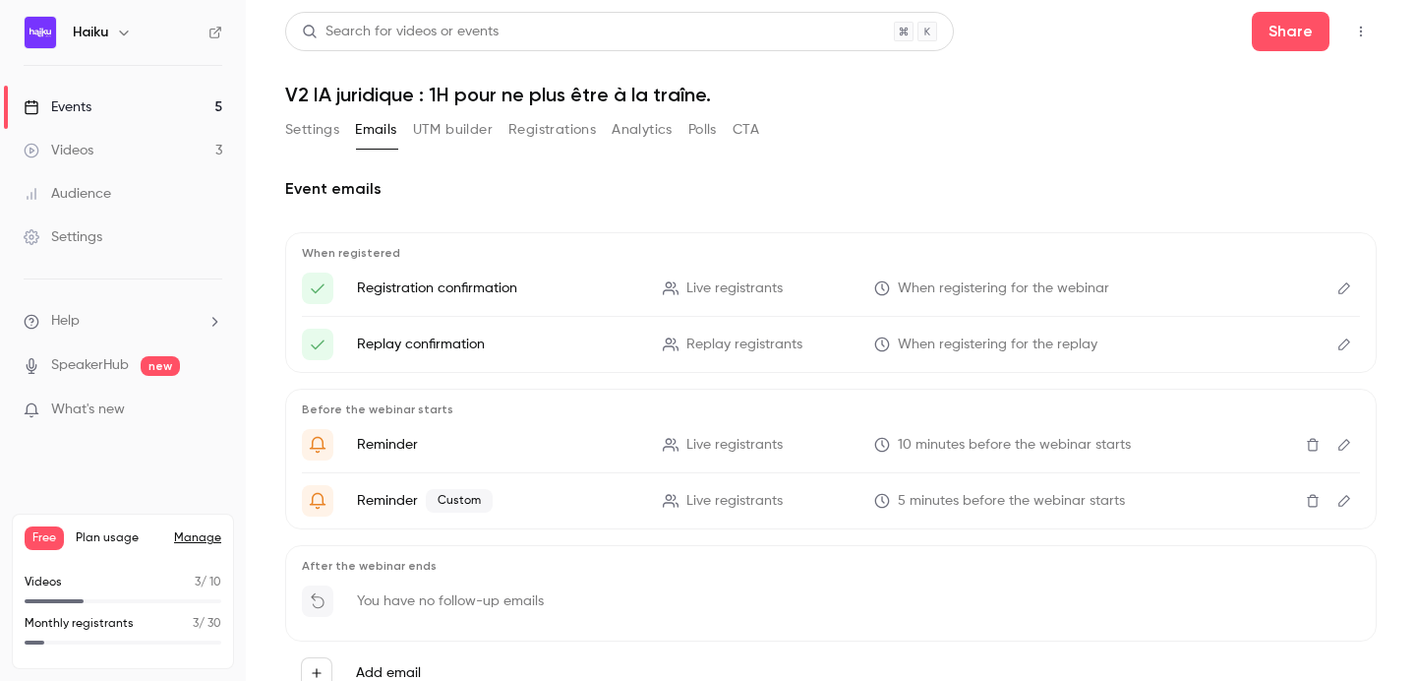 The height and width of the screenshot is (681, 1416). I want to click on button: Emails, so click(376, 130).